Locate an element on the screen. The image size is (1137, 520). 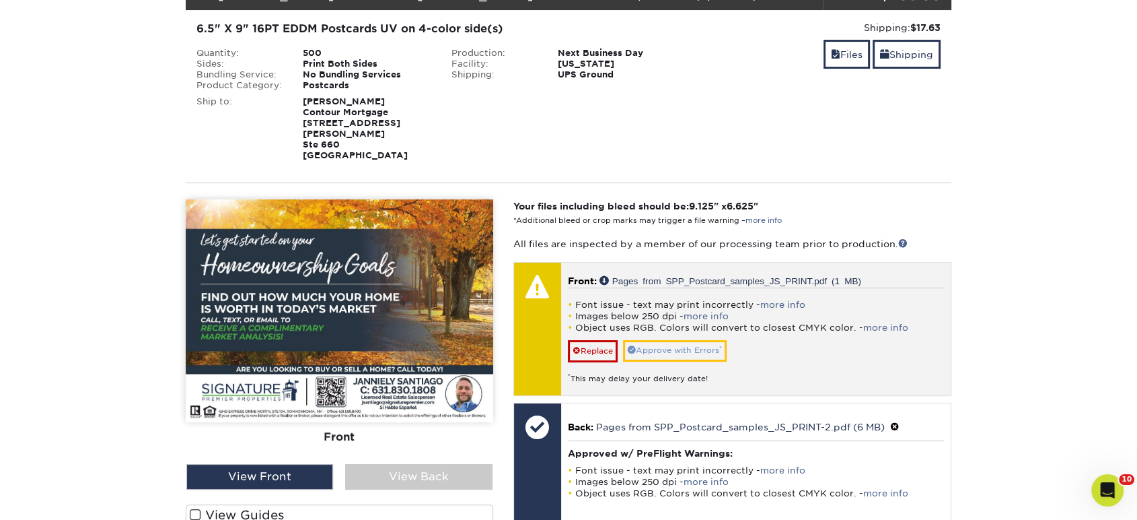
div: UPS Ground is located at coordinates (621, 75).